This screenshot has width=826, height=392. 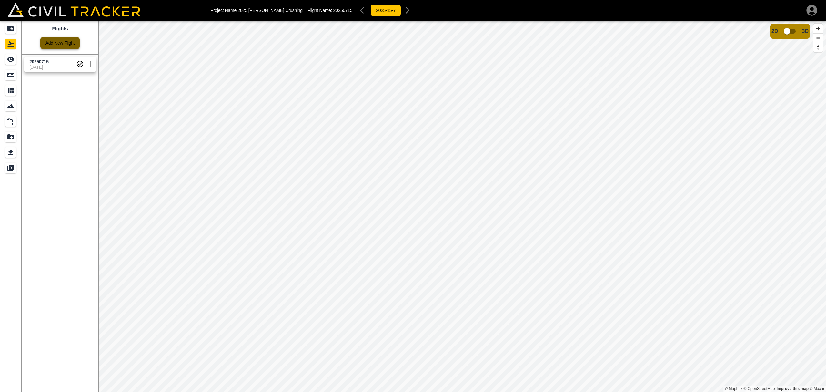 I want to click on button: Zoom in, so click(x=818, y=28).